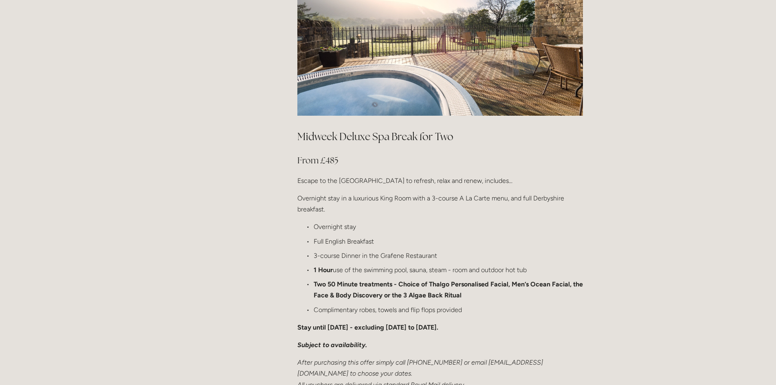  What do you see at coordinates (323, 270) in the screenshot?
I see `strong: 1 Hour` at bounding box center [323, 270].